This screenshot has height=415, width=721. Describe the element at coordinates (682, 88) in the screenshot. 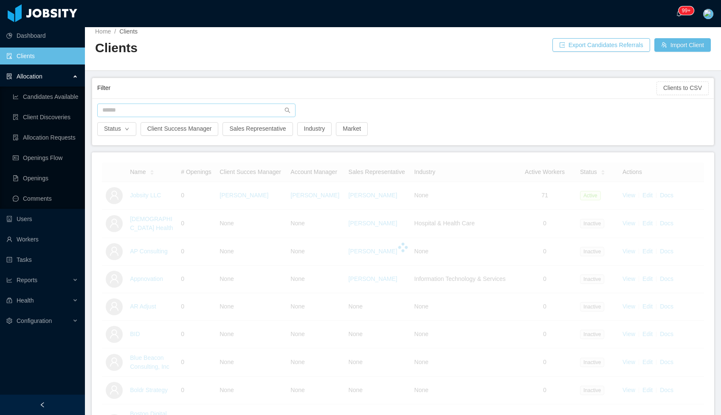

I see `button: Clients to CSV` at that location.